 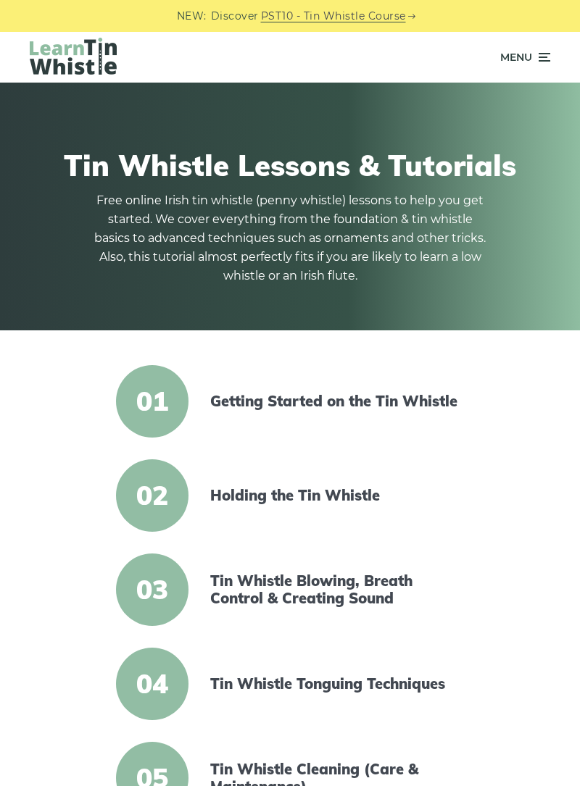 I want to click on a: Tin Whistle Blowing, Breath Control & Creating Sound, so click(x=335, y=590).